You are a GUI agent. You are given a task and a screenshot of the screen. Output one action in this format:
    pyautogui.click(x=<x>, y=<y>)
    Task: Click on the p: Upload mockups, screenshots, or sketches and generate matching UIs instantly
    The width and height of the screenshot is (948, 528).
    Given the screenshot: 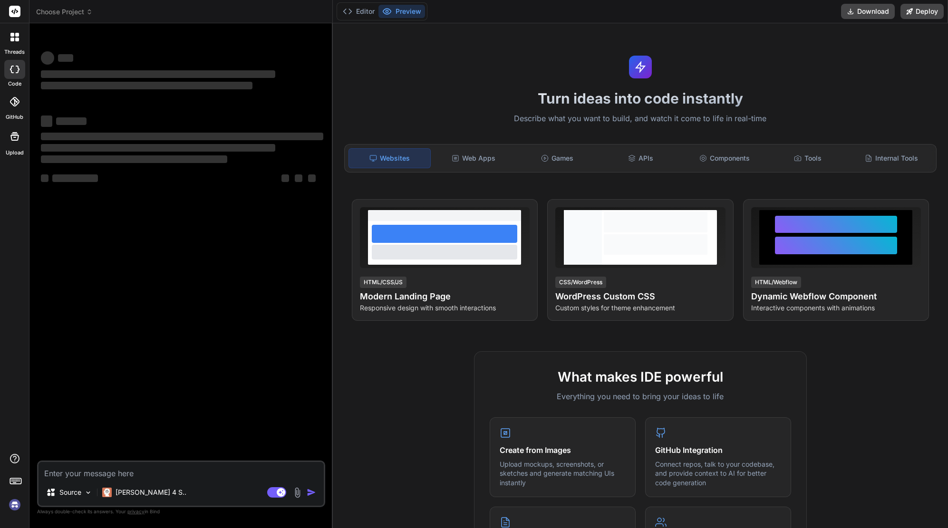 What is the action you would take?
    pyautogui.click(x=563, y=474)
    